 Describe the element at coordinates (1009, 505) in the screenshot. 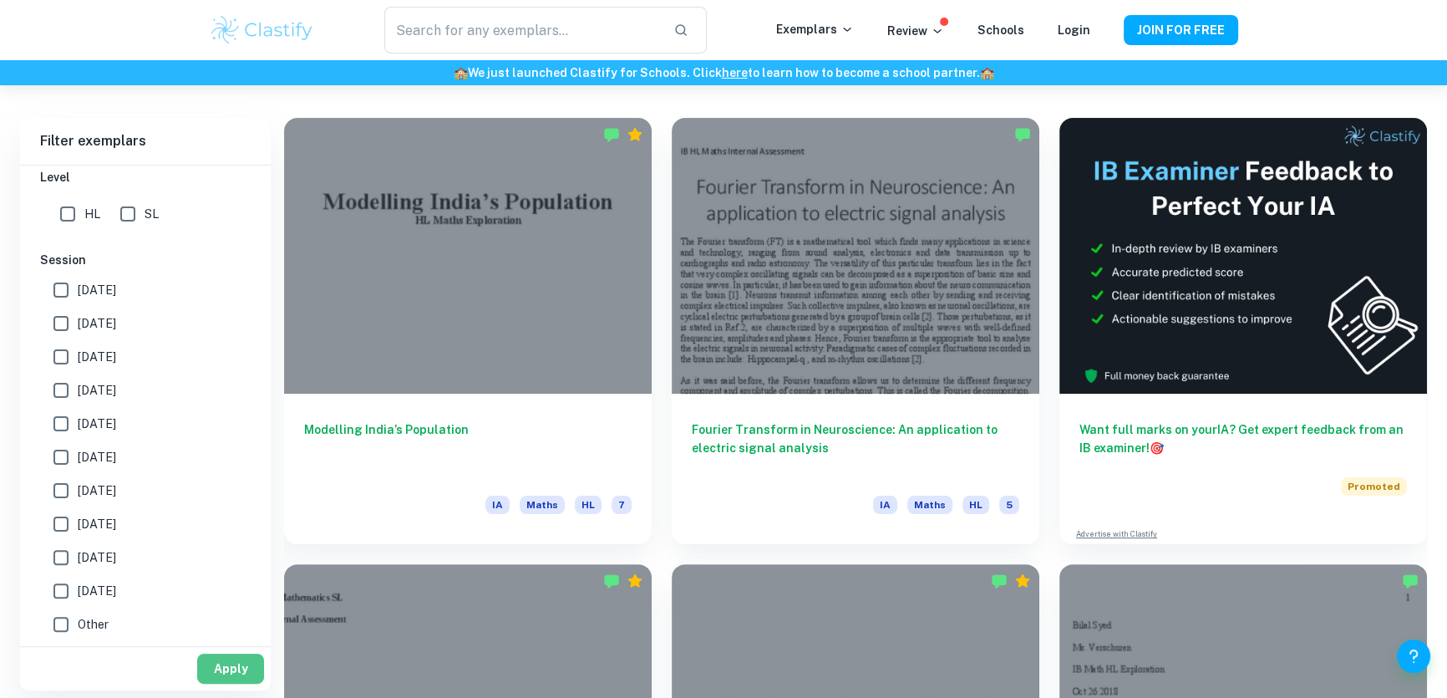

I see `span: 5` at that location.